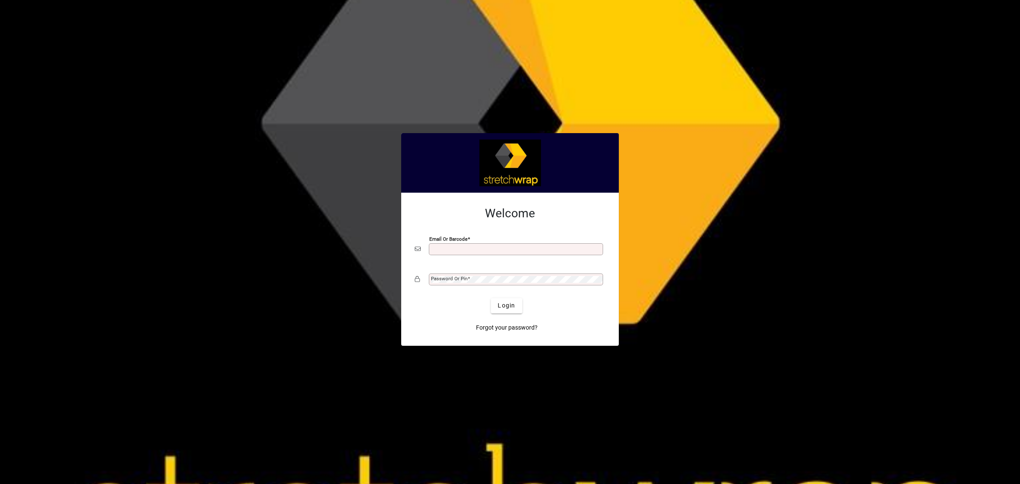 This screenshot has height=484, width=1020. Describe the element at coordinates (448, 238) in the screenshot. I see `mat-label: Email or Barcode` at that location.